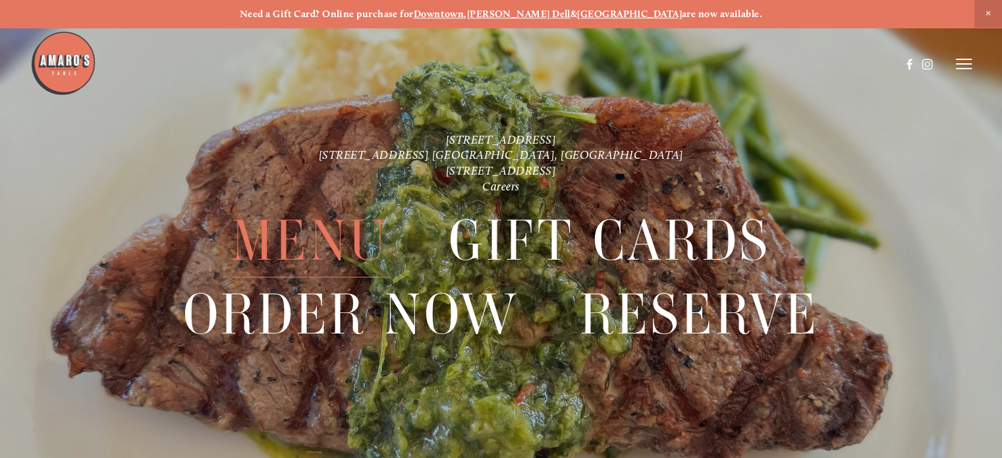 This screenshot has width=1002, height=458. I want to click on strong: Downtown, so click(439, 14).